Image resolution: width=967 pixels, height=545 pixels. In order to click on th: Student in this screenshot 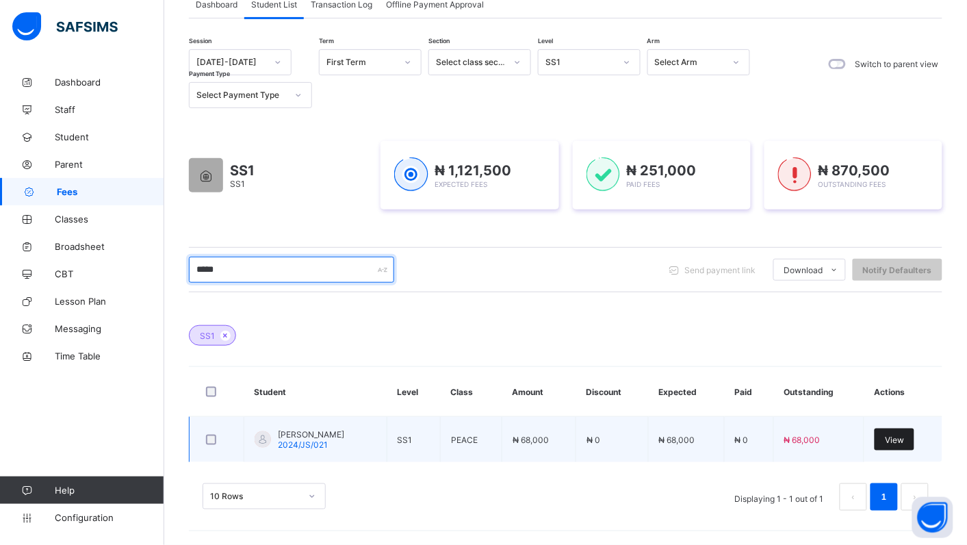, I will do `click(316, 392)`.